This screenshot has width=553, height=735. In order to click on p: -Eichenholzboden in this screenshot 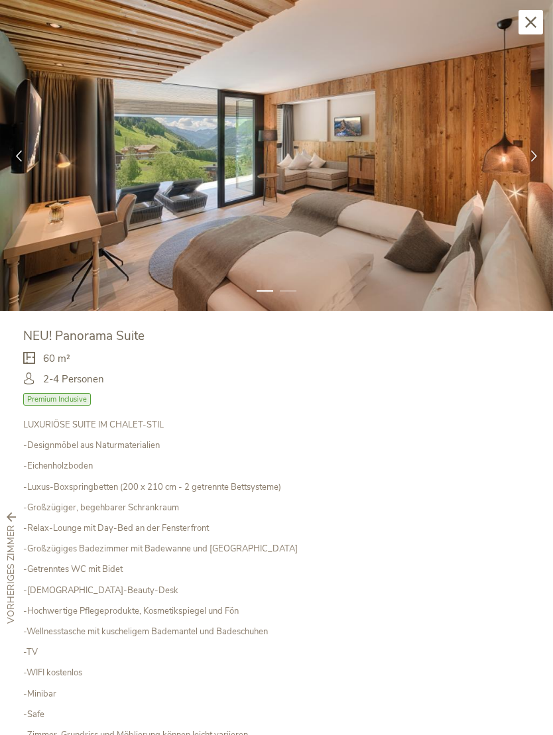, I will do `click(277, 466)`.